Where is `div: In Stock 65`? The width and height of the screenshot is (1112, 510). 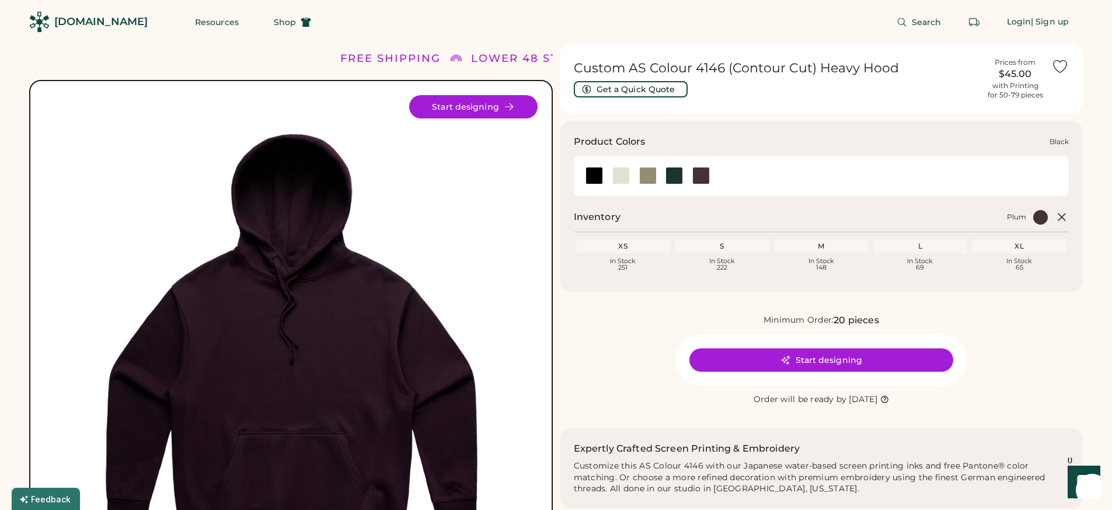
div: In Stock 65 is located at coordinates (1019, 264).